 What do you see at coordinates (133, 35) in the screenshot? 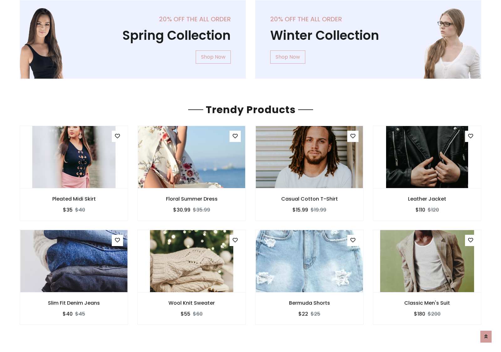
I see `h1: Spring Collection` at bounding box center [133, 35].